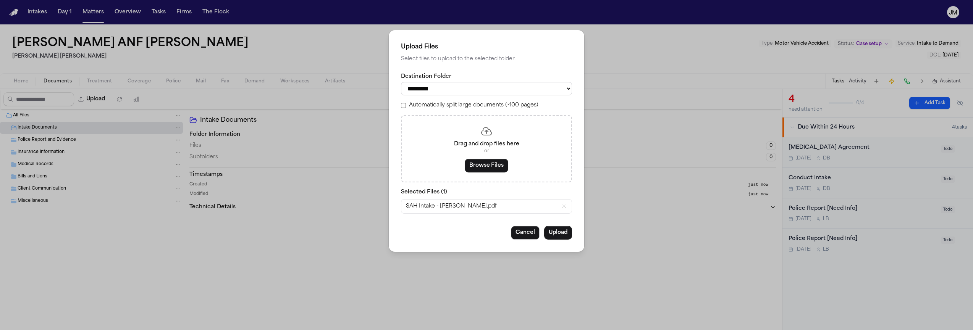 The image size is (973, 330). Describe the element at coordinates (564, 206) in the screenshot. I see `button: Remove SAH Intake - D. Cervantes.pdf` at that location.